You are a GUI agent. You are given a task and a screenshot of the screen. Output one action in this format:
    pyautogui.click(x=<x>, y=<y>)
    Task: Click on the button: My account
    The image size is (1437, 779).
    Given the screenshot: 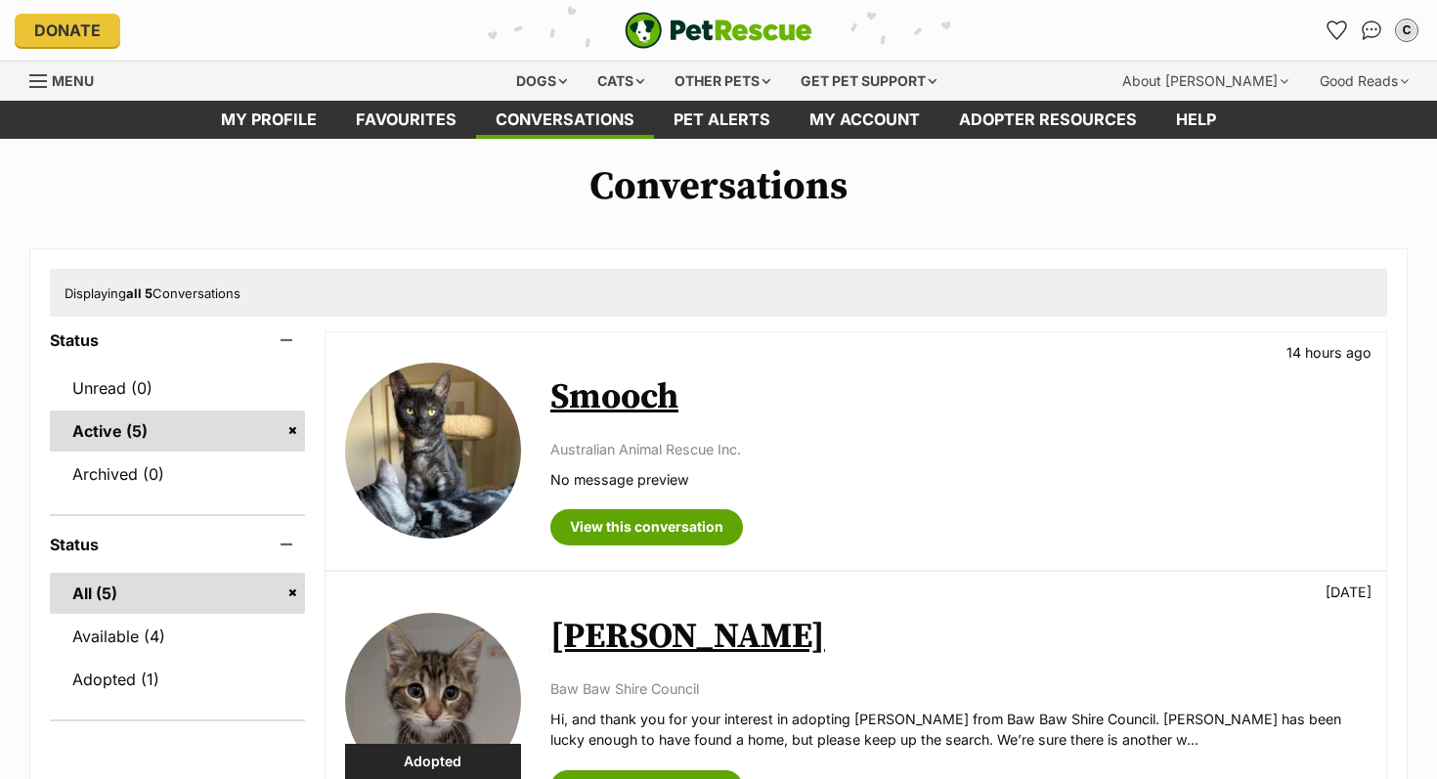 What is the action you would take?
    pyautogui.click(x=1407, y=30)
    